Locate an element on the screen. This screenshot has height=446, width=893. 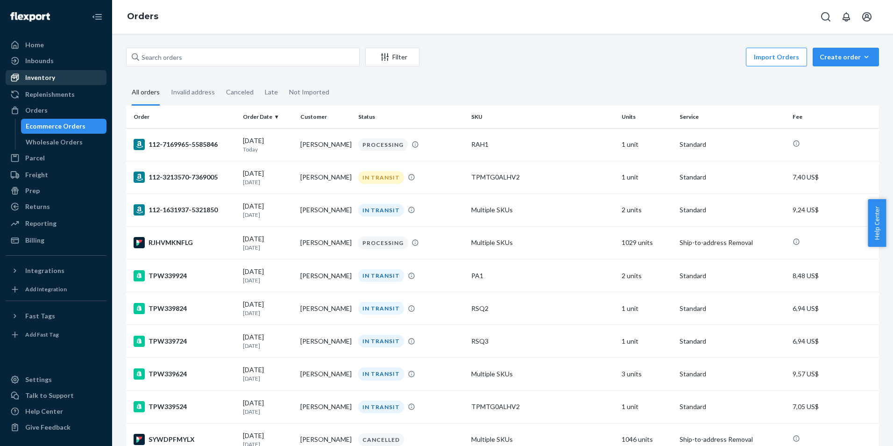
div: Replenishments is located at coordinates (50, 94).